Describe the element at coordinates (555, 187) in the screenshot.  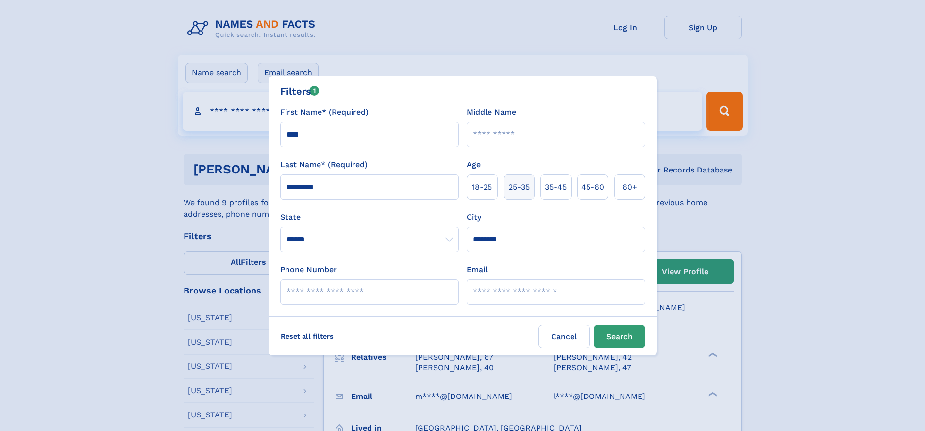
I see `span: 35‑45` at that location.